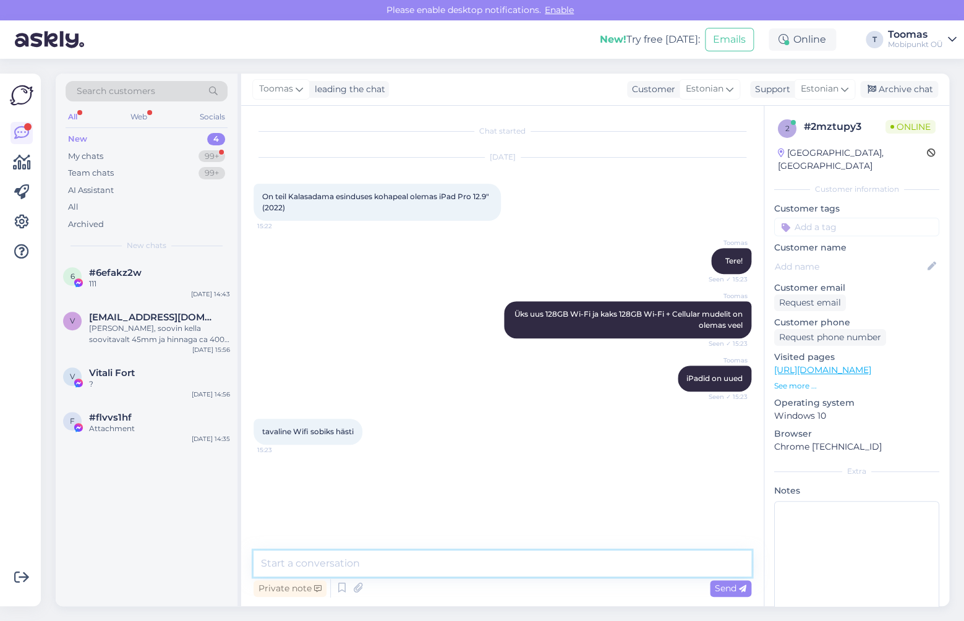  What do you see at coordinates (308, 431) in the screenshot?
I see `span: tavaline Wifi sobiks hästi` at bounding box center [308, 431].